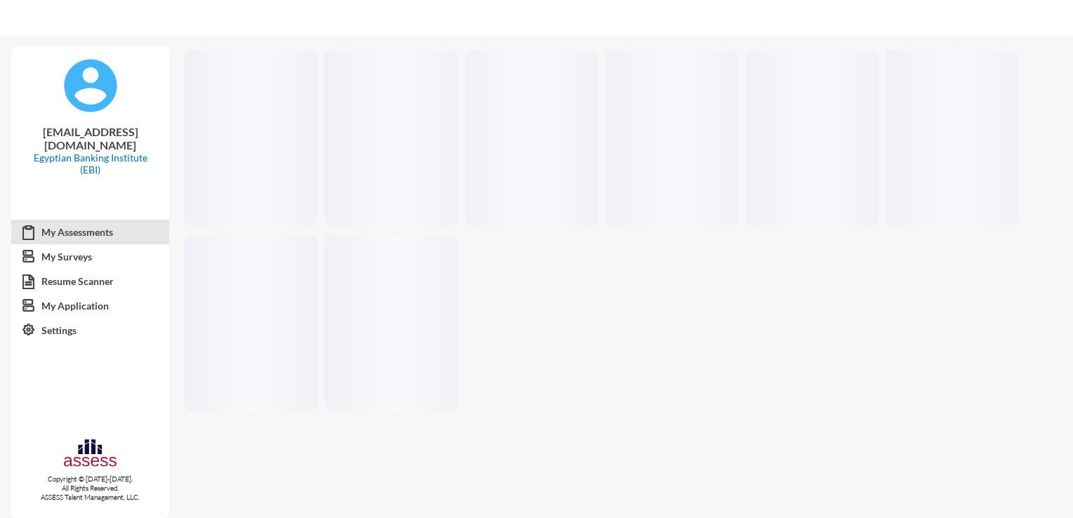 This screenshot has width=1073, height=518. I want to click on button: My Application, so click(90, 306).